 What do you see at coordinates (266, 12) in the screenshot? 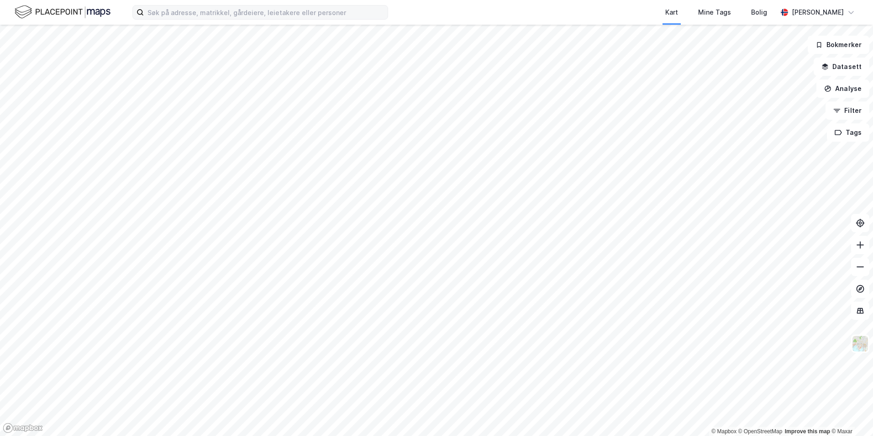
I see `input: Søk på adresse, matrikkel, gårdeiere, leietakere eller personer` at bounding box center [266, 12].